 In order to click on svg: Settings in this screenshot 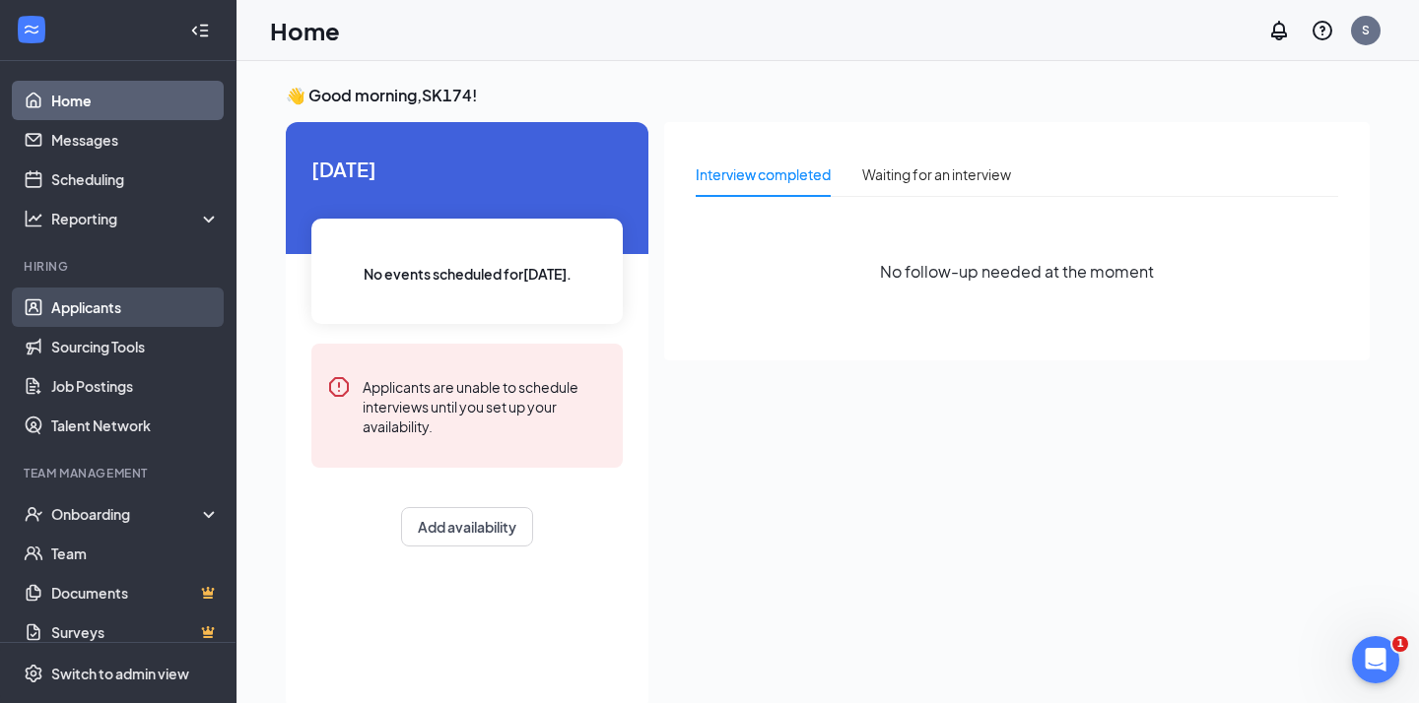, I will do `click(33, 674)`.